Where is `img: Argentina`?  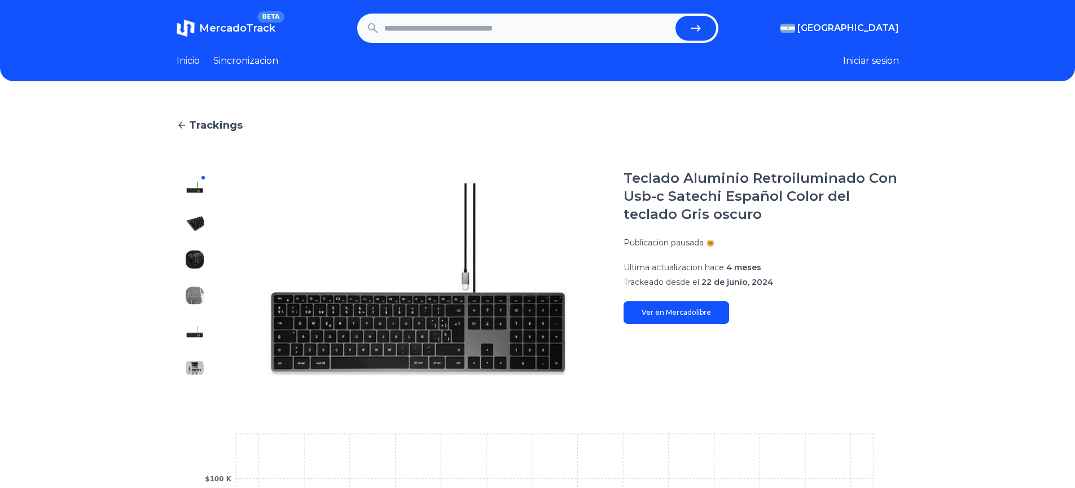
img: Argentina is located at coordinates (788, 28).